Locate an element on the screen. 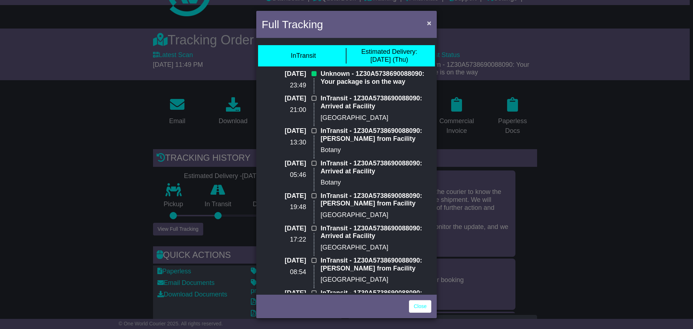  p: 08:54 is located at coordinates (284, 272).